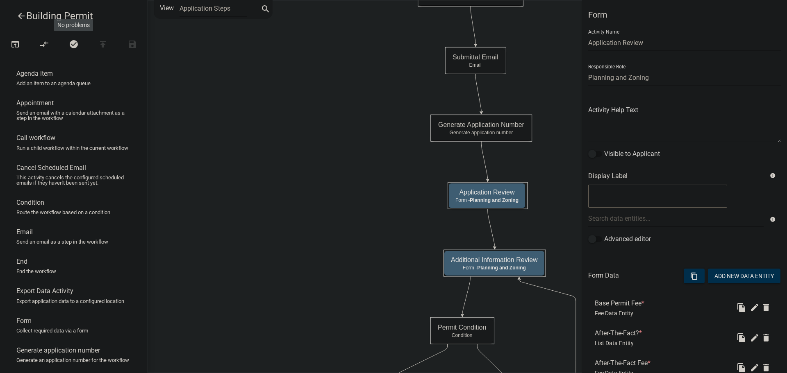 This screenshot has width=787, height=373. What do you see at coordinates (624, 154) in the screenshot?
I see `label: Visible to Applicant` at bounding box center [624, 154].